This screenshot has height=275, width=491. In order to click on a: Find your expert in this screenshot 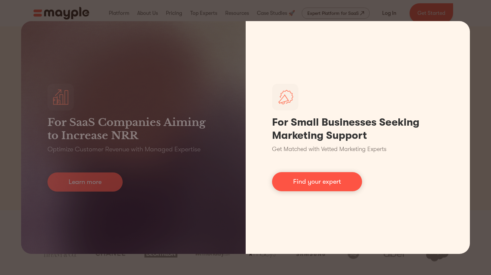, I will do `click(317, 182)`.